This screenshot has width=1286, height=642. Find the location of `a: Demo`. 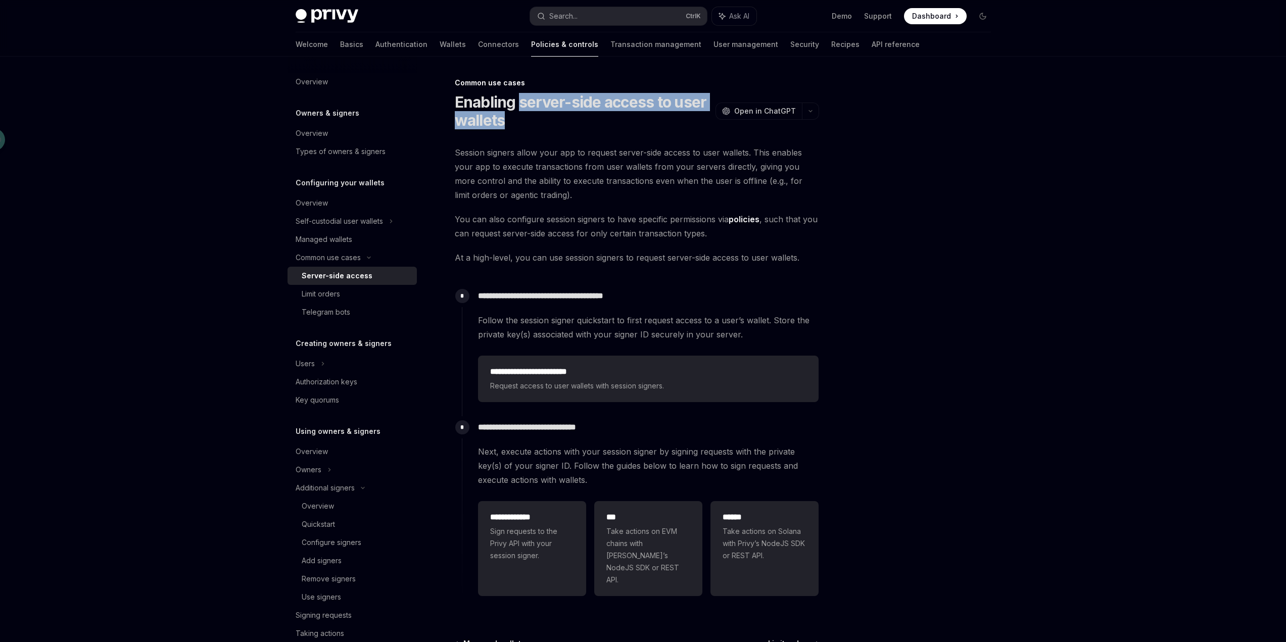

a: Demo is located at coordinates (842, 16).